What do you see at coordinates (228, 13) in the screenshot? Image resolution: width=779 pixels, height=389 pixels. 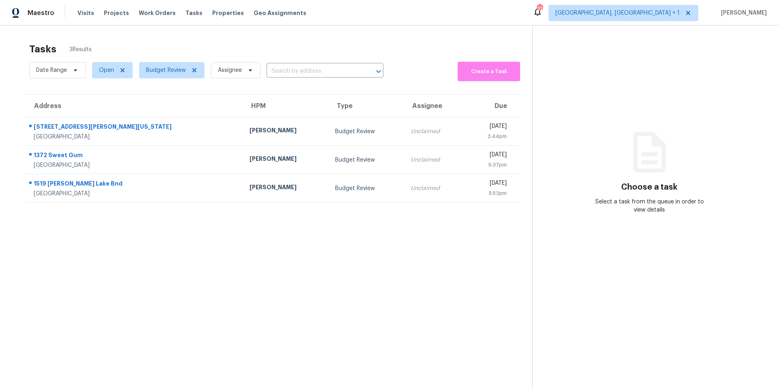 I see `span: Properties` at bounding box center [228, 13].